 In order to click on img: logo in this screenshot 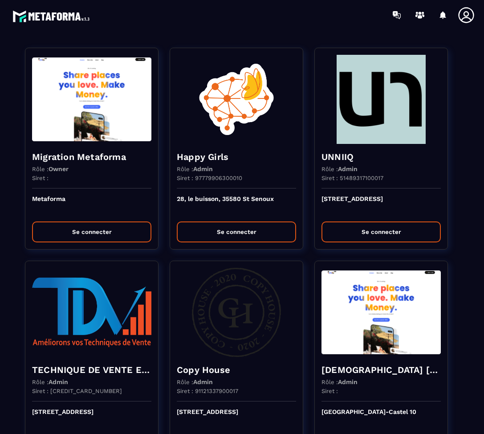, I will do `click(53, 16)`.